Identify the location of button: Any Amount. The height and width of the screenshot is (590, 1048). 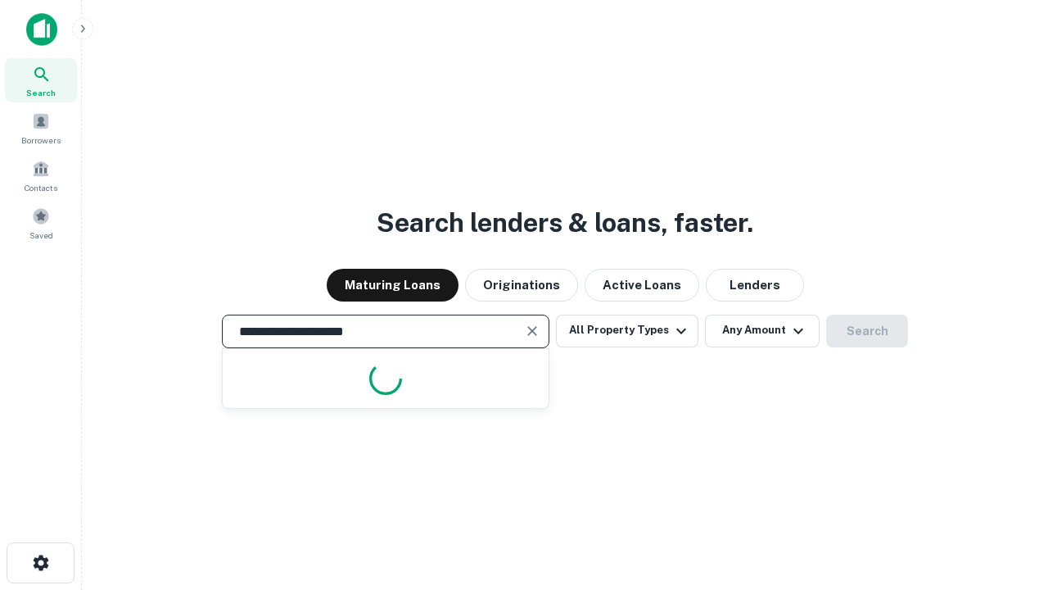
(762, 331).